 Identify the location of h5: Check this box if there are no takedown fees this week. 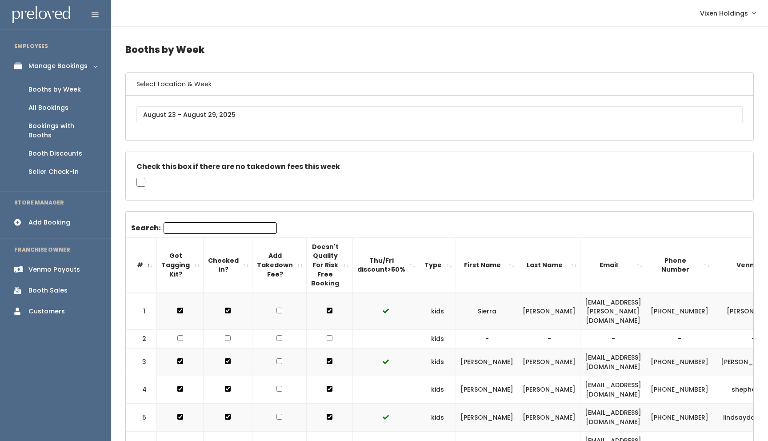
(439, 167).